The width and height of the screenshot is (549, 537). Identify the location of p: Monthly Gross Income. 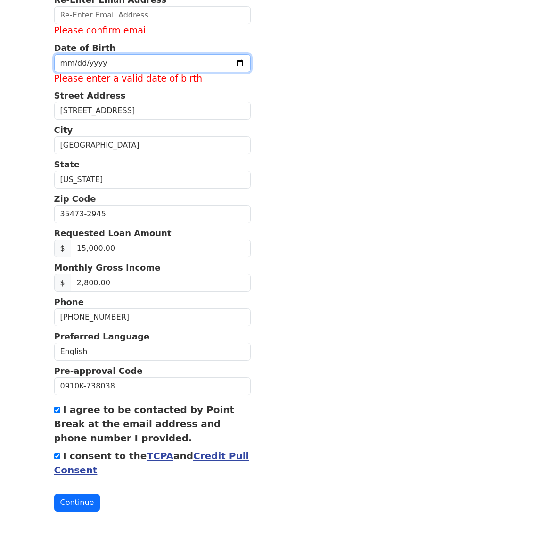
(152, 267).